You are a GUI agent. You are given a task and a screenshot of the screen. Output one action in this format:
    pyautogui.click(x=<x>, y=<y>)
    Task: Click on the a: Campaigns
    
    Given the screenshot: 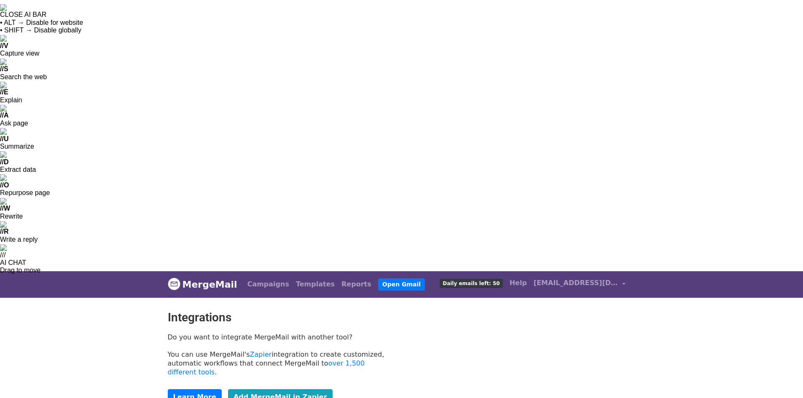 What is the action you would take?
    pyautogui.click(x=268, y=285)
    